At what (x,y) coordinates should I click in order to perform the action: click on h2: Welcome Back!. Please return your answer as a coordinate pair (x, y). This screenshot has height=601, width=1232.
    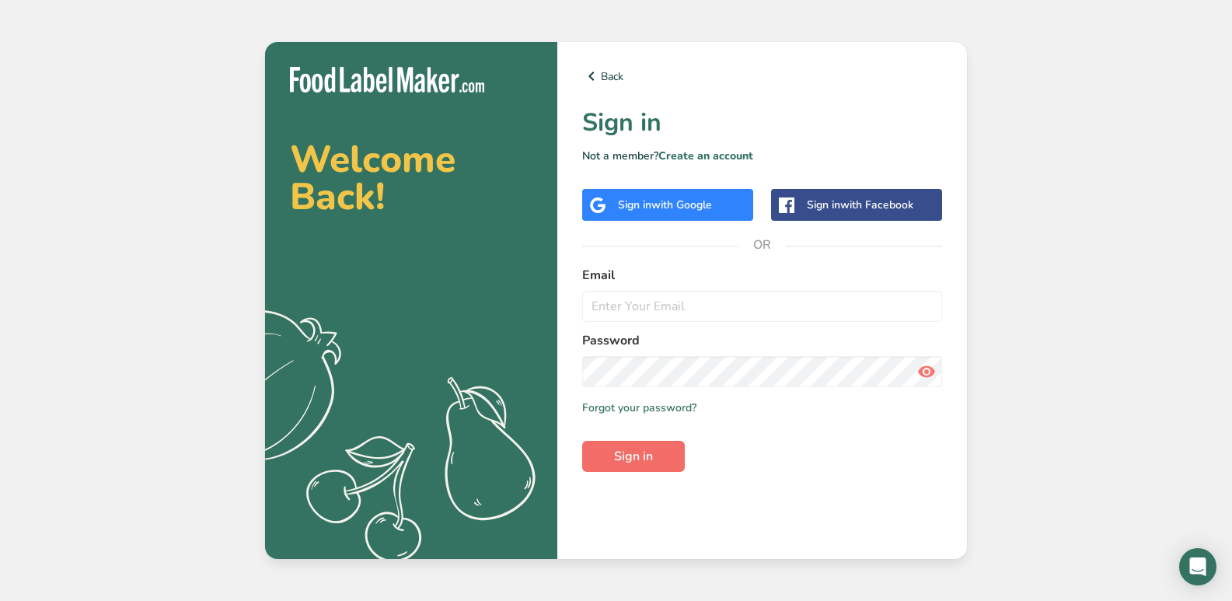
    Looking at the image, I should click on (411, 178).